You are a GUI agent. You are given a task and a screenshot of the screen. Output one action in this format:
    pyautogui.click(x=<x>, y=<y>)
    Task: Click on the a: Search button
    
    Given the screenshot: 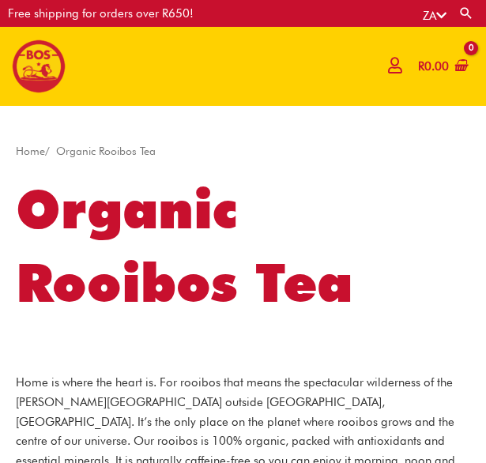 What is the action you would take?
    pyautogui.click(x=466, y=13)
    